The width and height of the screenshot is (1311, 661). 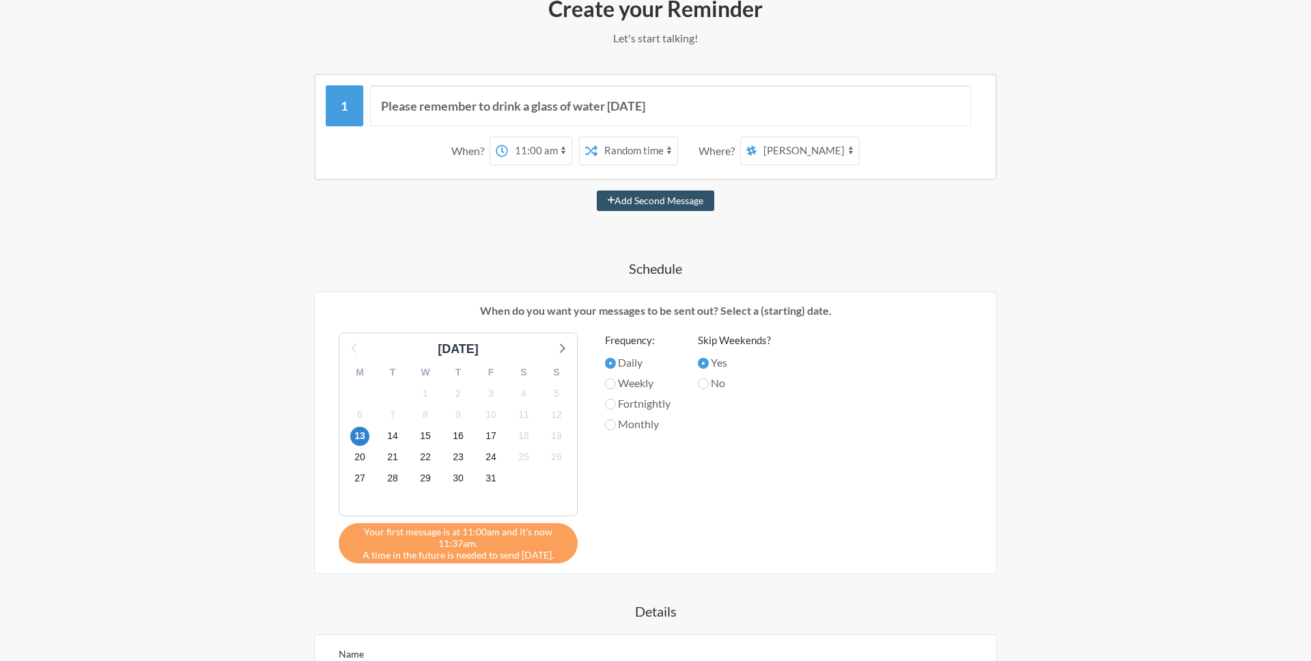 I want to click on input: Weekly, so click(x=610, y=384).